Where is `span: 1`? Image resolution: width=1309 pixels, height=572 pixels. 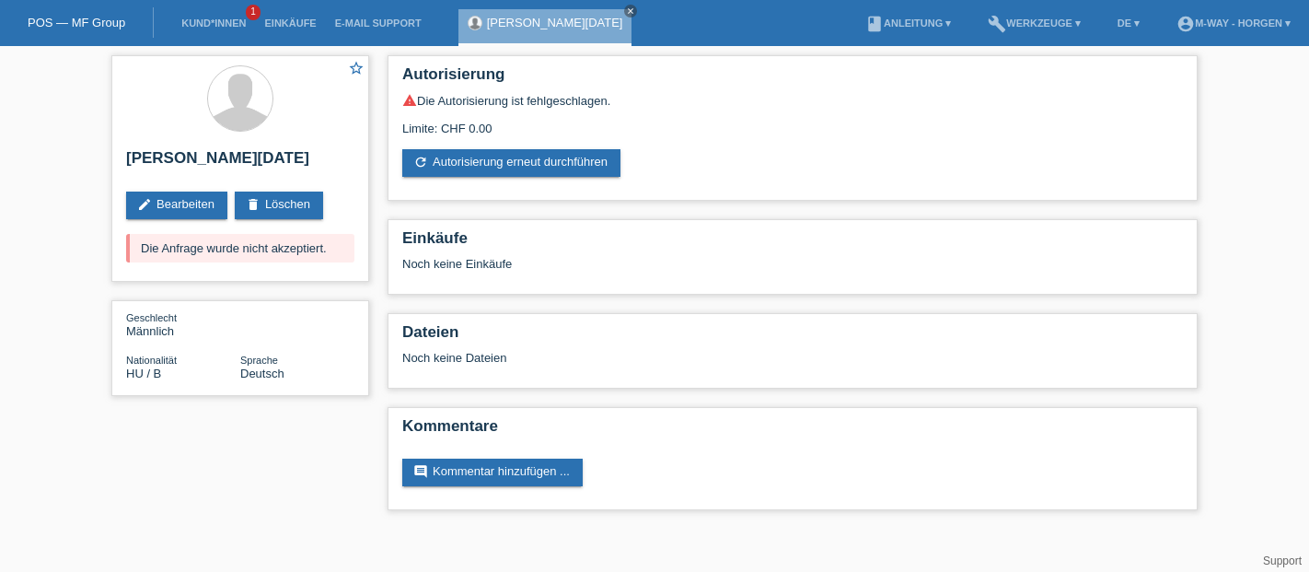
span: 1 is located at coordinates (253, 12).